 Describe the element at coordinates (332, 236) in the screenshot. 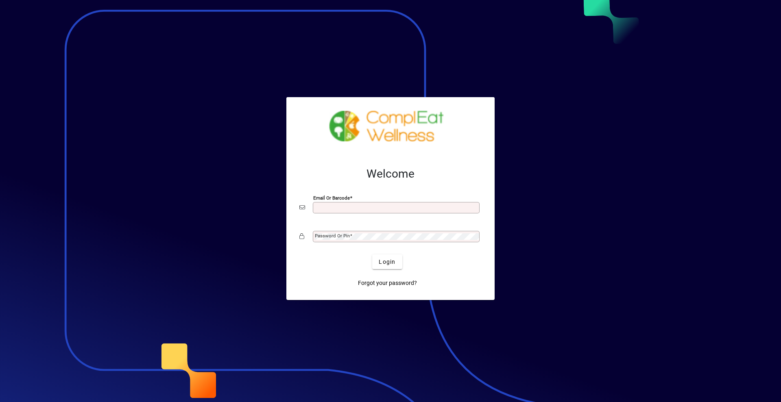

I see `mat-label: Password or Pin` at that location.